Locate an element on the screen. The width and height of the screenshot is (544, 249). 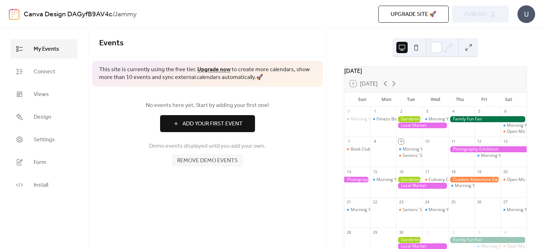
div: 20 is located at coordinates (505, 172).